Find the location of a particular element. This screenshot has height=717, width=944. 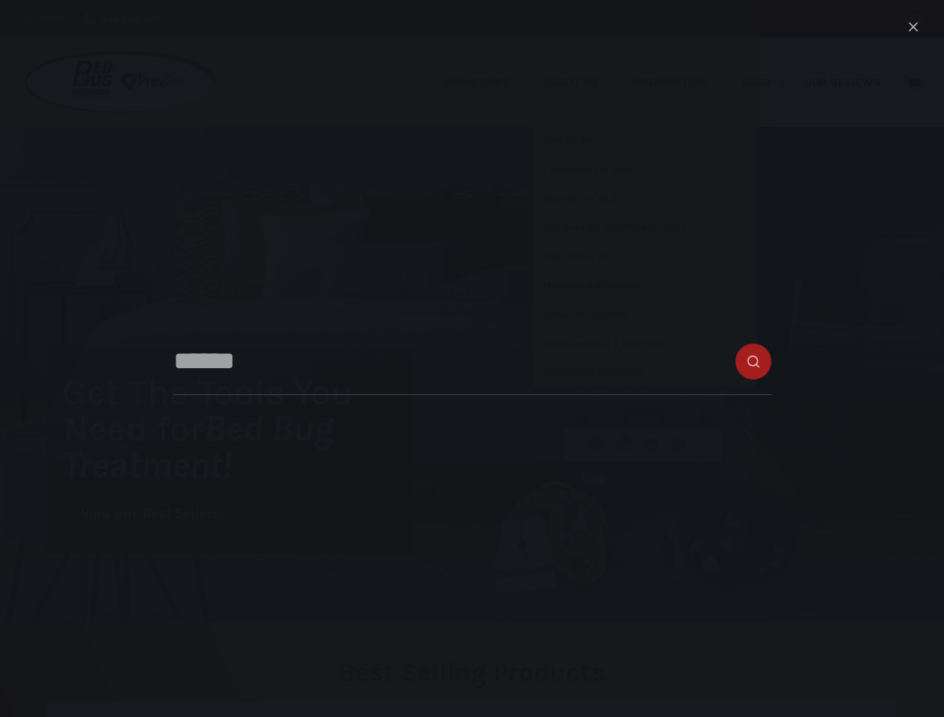

a: Partner Associations is located at coordinates (645, 315).